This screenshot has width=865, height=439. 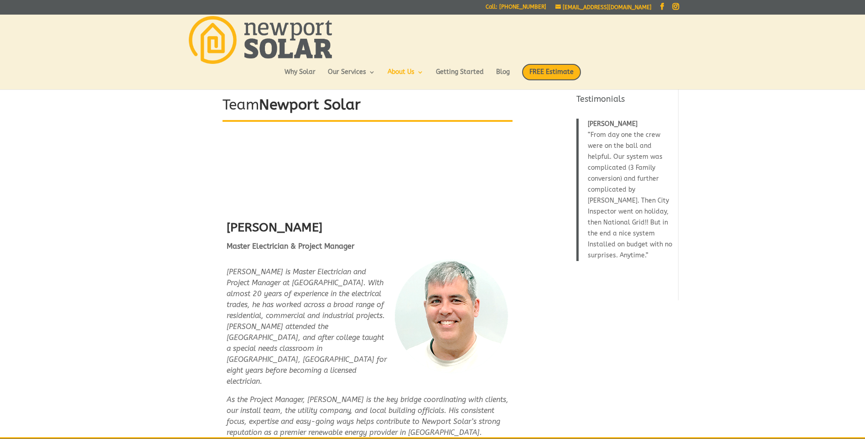 I want to click on strong: Master Electrician & Project Manager, so click(x=291, y=246).